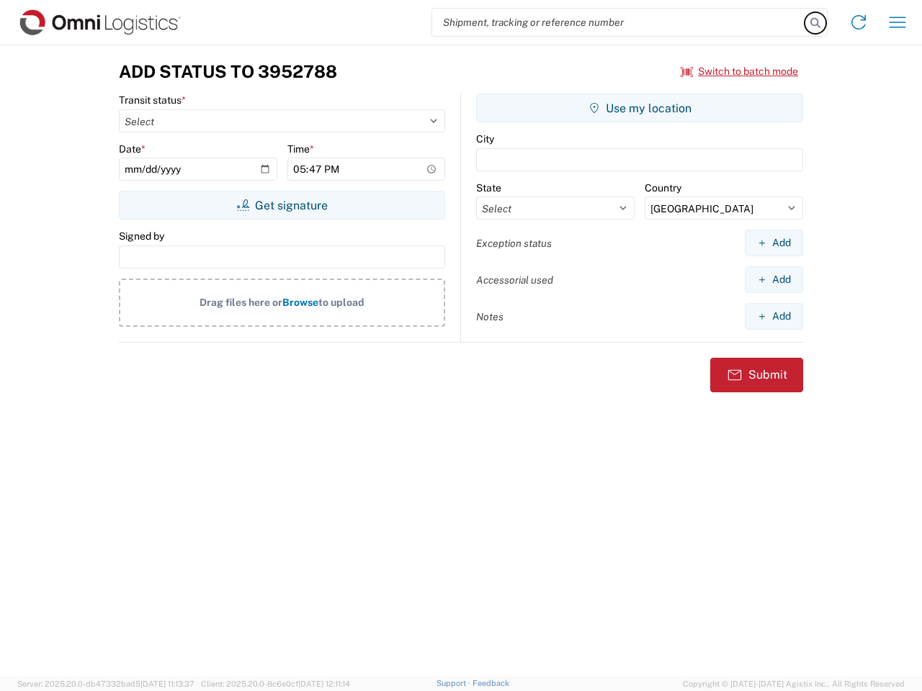  Describe the element at coordinates (106, 684) in the screenshot. I see `span: Server: 2025.20.0-db47332bad5` at that location.